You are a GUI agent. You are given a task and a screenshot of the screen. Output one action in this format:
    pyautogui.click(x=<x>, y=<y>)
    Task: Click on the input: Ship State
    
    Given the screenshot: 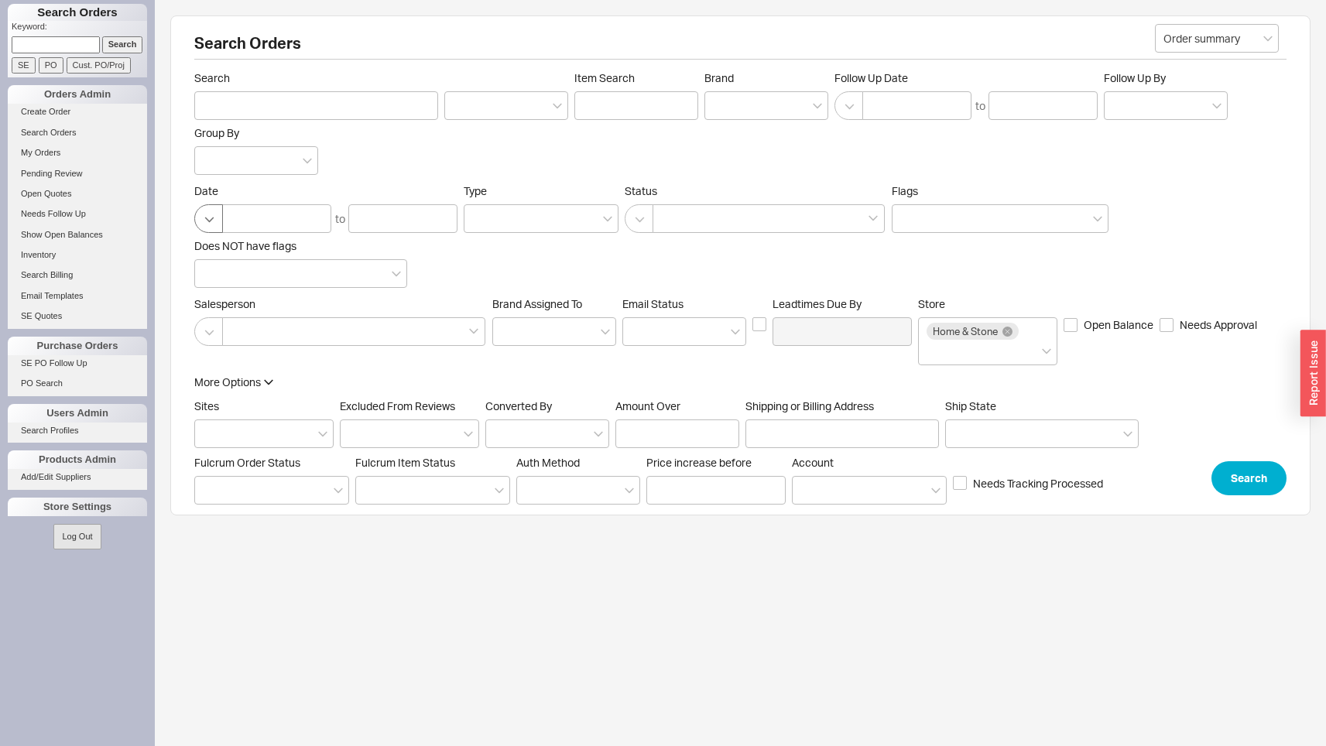 What is the action you would take?
    pyautogui.click(x=959, y=433)
    